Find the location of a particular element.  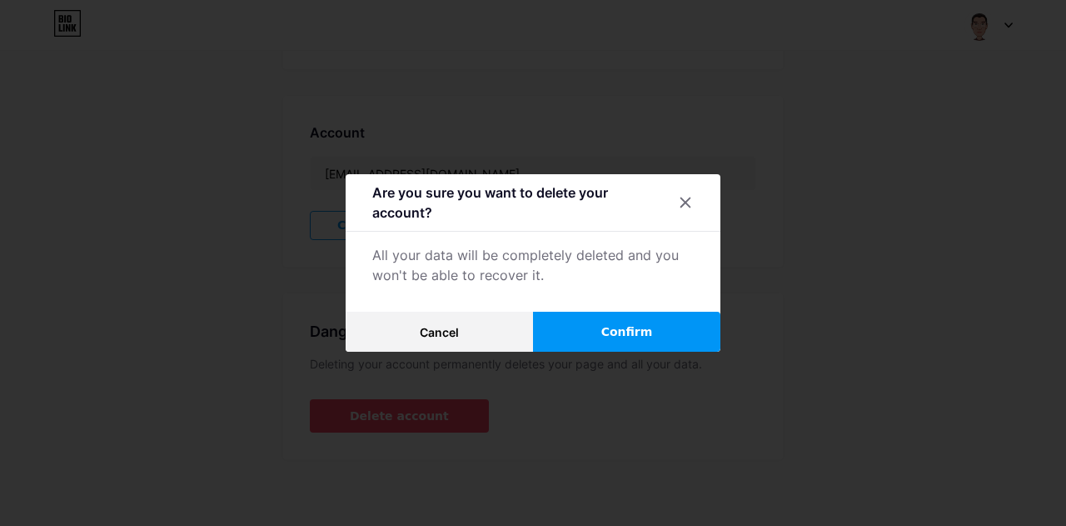

button: Cancel is located at coordinates (439, 332).